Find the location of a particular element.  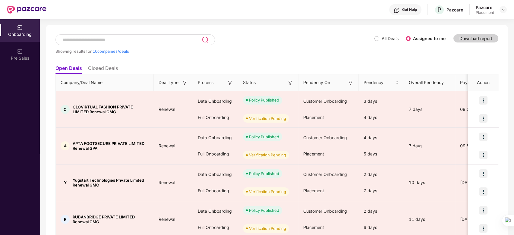

button: Download report is located at coordinates (475, 38).